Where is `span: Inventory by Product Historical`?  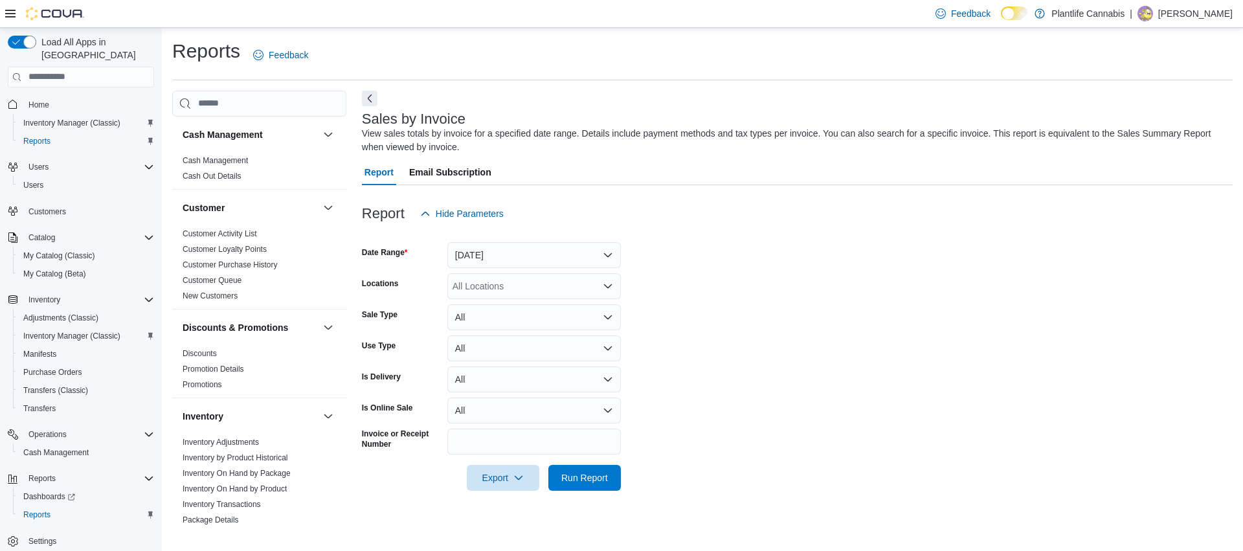
span: Inventory by Product Historical is located at coordinates (235, 458).